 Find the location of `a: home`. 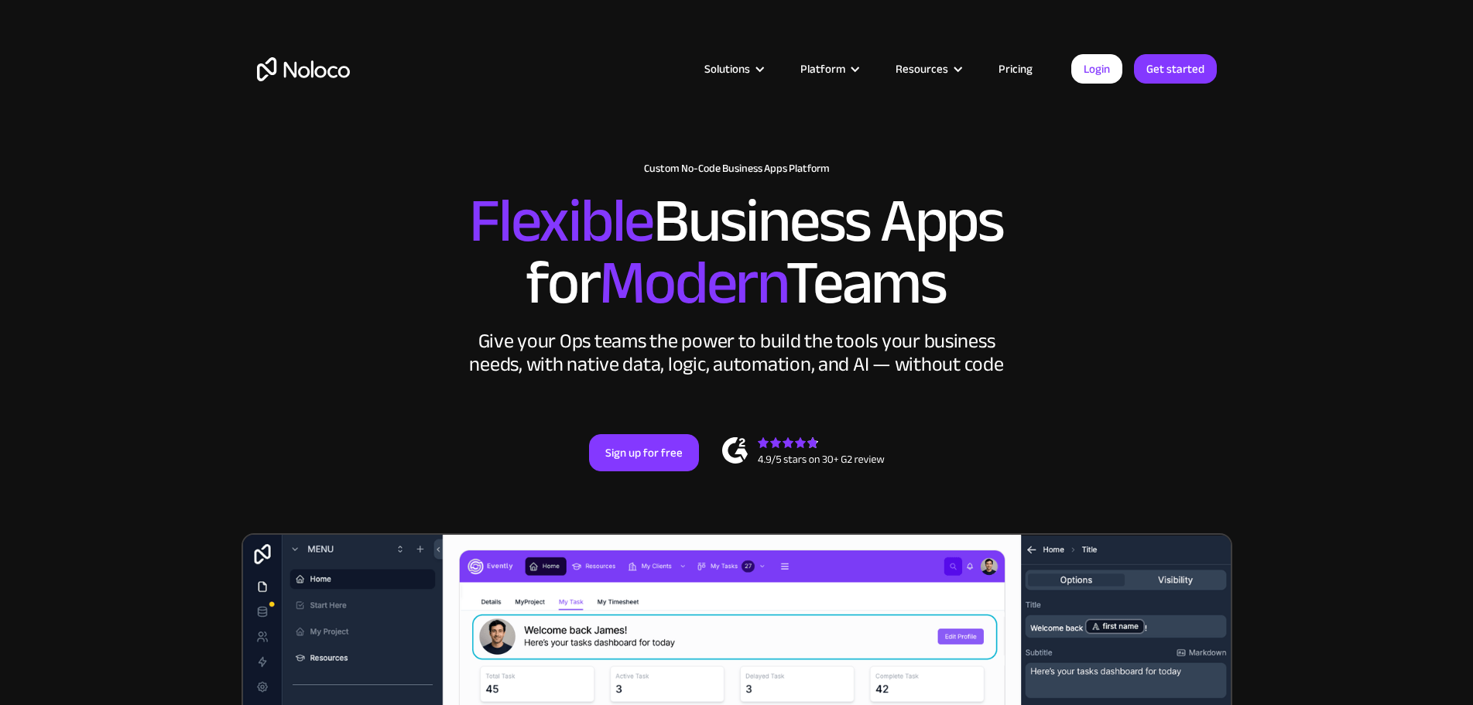

a: home is located at coordinates (303, 69).